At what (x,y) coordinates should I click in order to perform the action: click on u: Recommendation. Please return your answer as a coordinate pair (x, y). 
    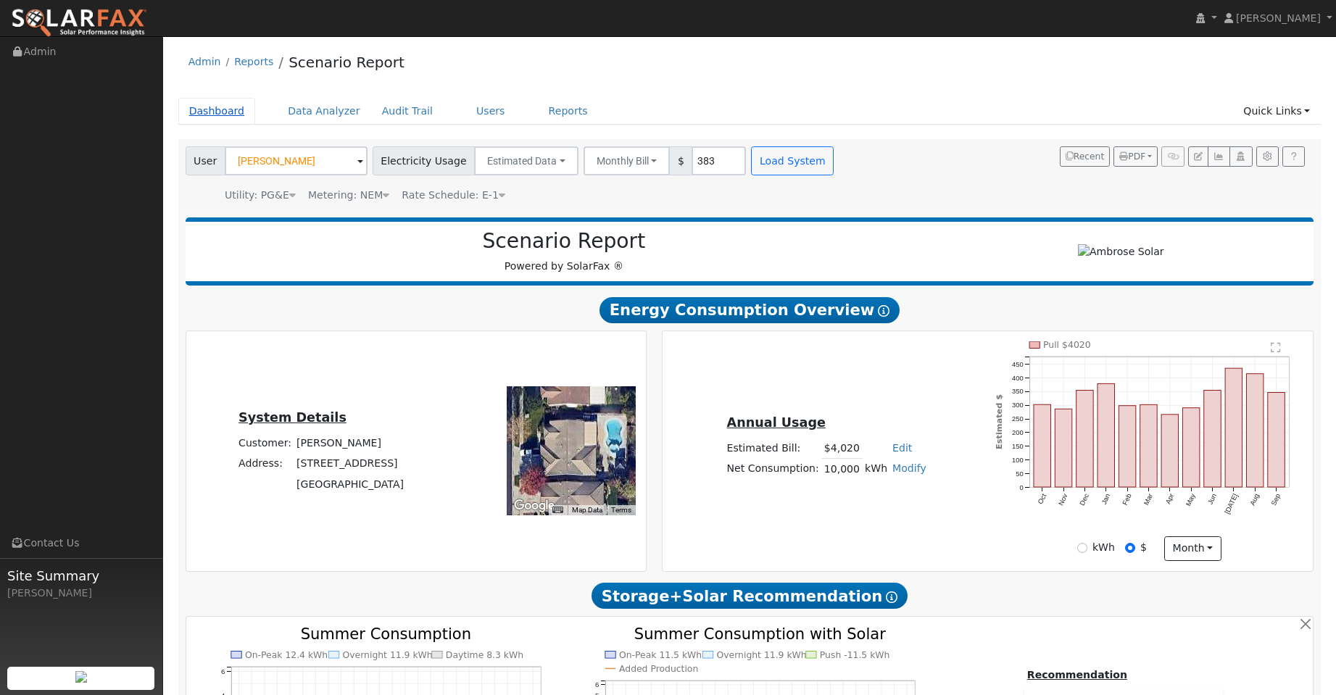
    Looking at the image, I should click on (1077, 675).